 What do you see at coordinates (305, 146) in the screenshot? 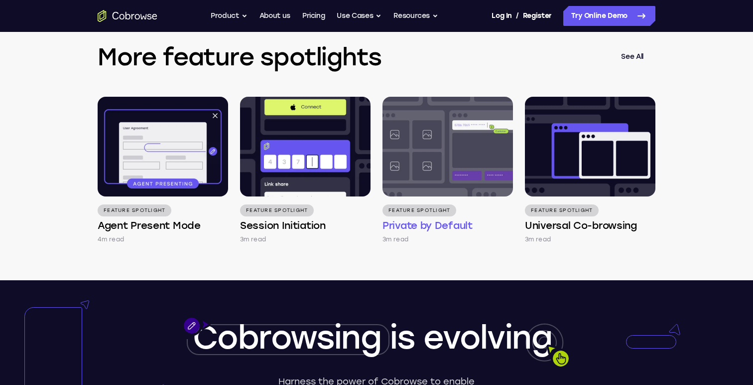
I see `img: Session Initiation` at bounding box center [305, 146].